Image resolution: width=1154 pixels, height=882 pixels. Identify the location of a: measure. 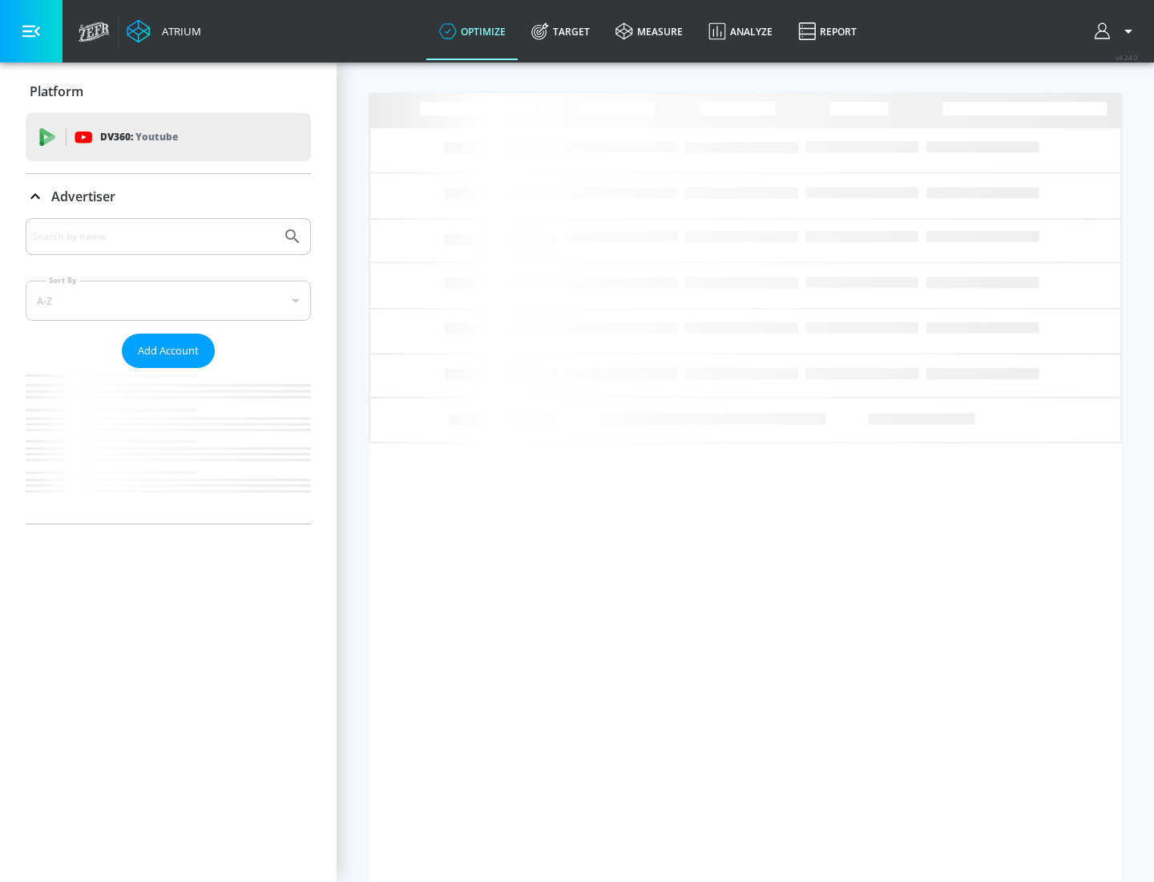
(649, 31).